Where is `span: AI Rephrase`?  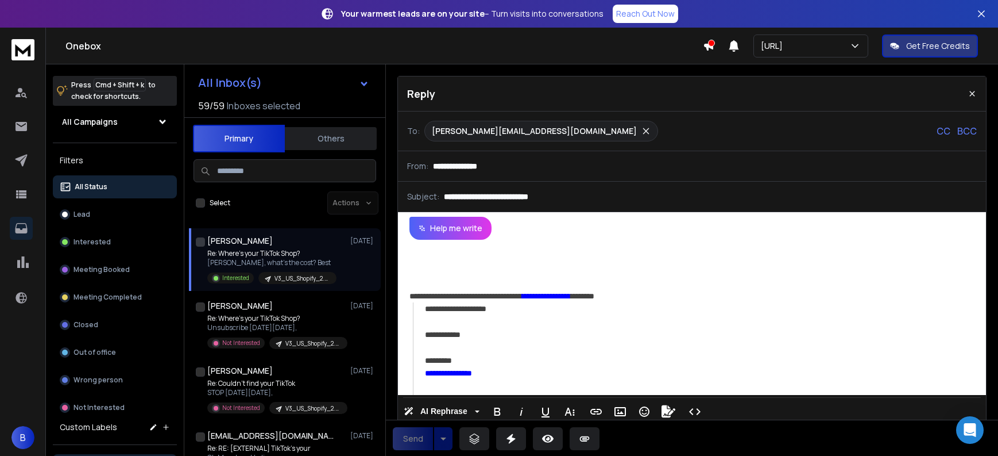
span: AI Rephrase is located at coordinates (444, 411).